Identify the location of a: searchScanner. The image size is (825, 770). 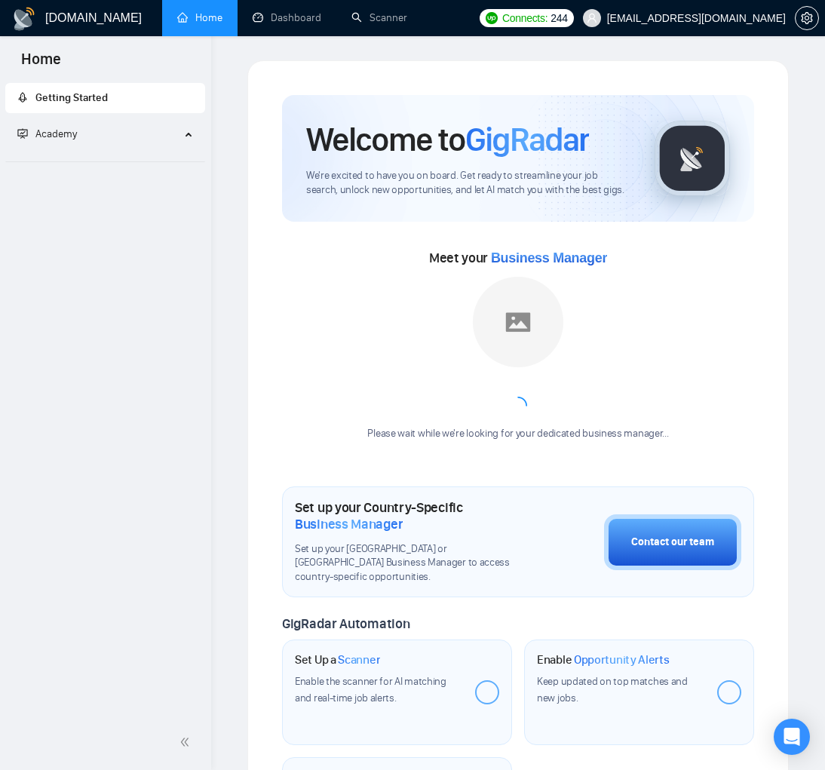
(379, 17).